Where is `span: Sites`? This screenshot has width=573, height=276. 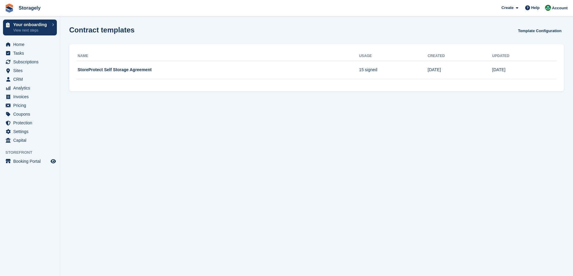 span: Sites is located at coordinates (31, 71).